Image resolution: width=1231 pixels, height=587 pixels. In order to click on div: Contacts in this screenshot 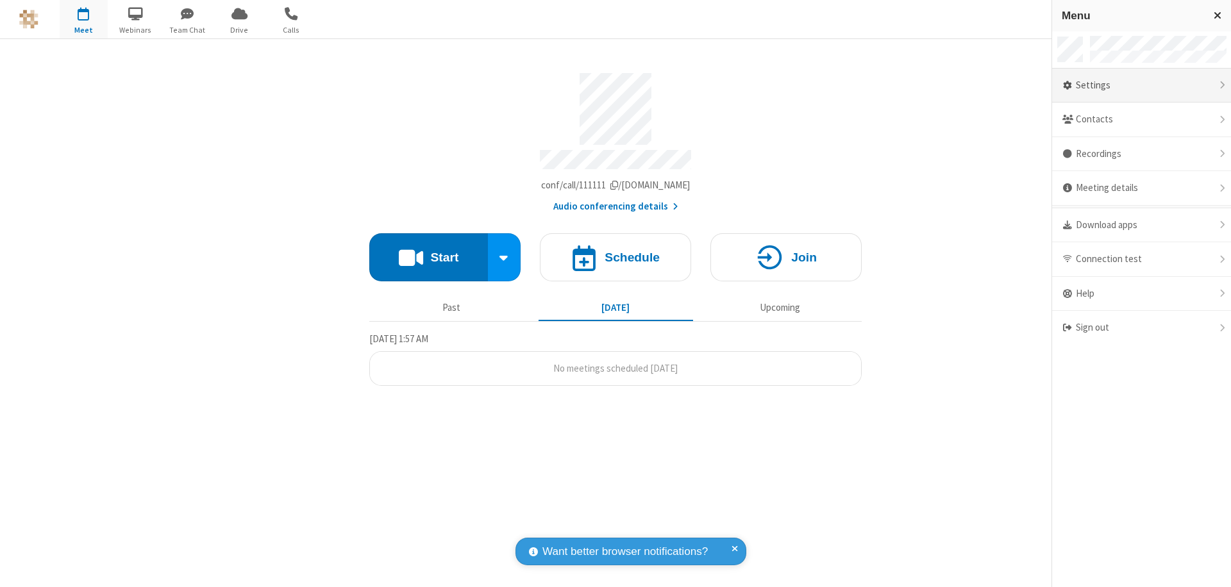, I will do `click(1141, 120)`.